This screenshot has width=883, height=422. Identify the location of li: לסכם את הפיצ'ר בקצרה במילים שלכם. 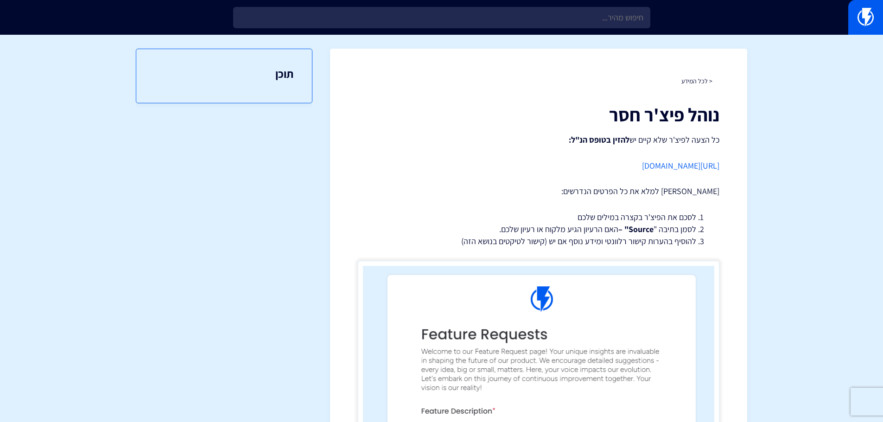
(539, 217).